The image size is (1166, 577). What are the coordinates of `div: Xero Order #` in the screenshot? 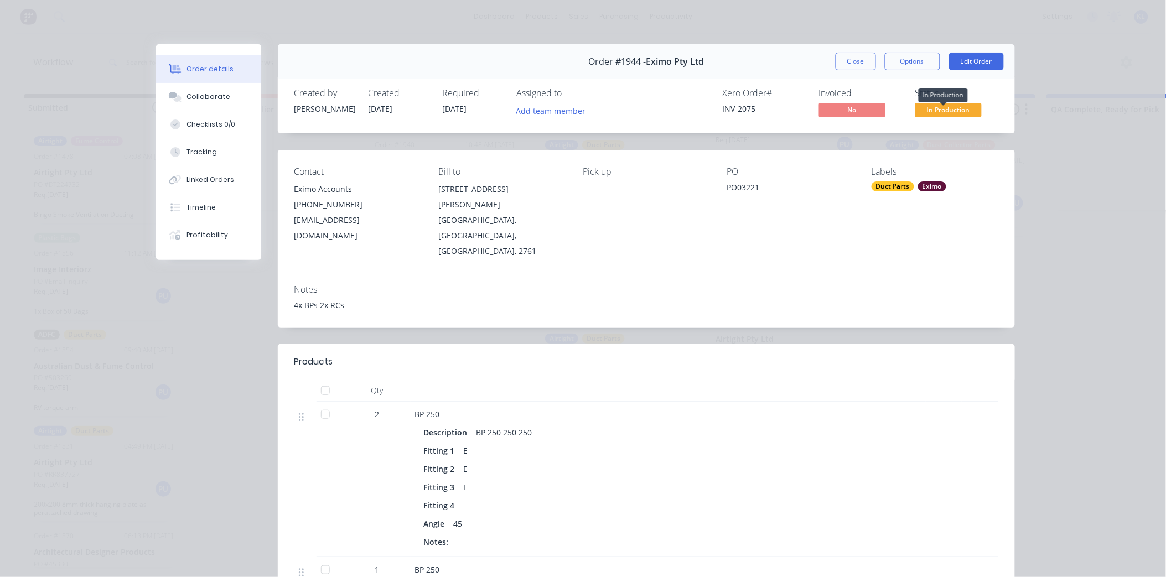 It's located at (764, 93).